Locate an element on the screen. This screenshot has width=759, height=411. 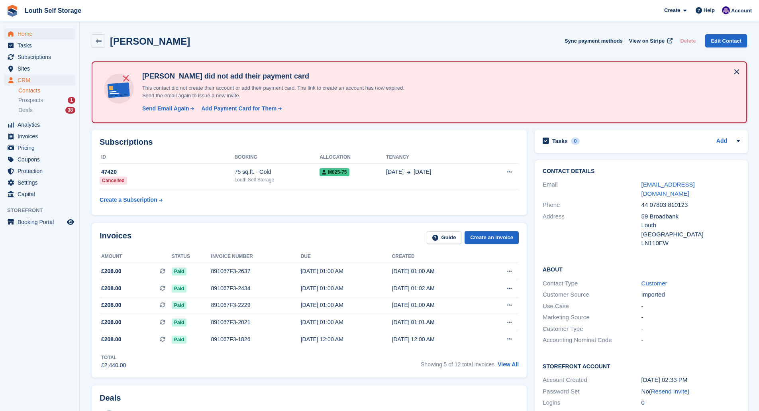
a: View All is located at coordinates (508, 364).